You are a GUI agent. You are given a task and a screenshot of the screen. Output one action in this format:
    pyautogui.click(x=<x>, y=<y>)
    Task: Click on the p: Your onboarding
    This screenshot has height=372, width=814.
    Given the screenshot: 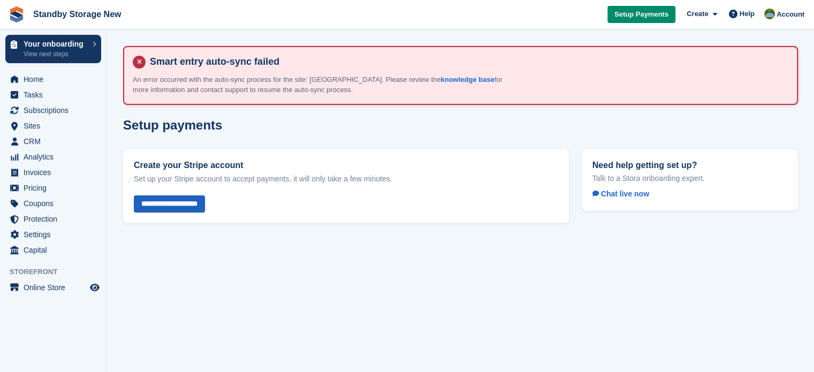 What is the action you would take?
    pyautogui.click(x=55, y=44)
    